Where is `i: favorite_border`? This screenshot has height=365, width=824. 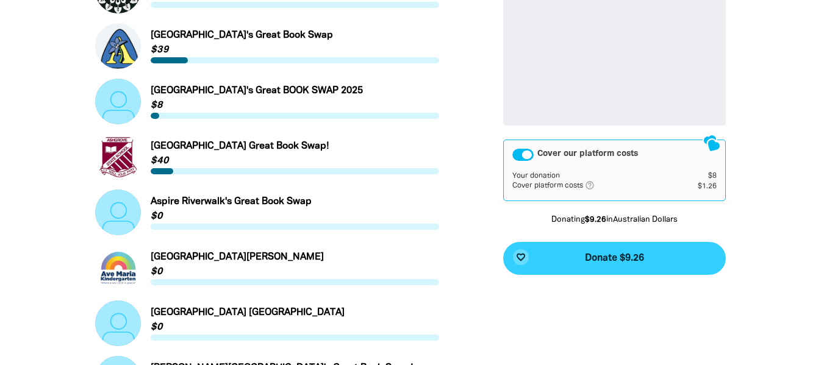
i: favorite_border is located at coordinates (521, 257).